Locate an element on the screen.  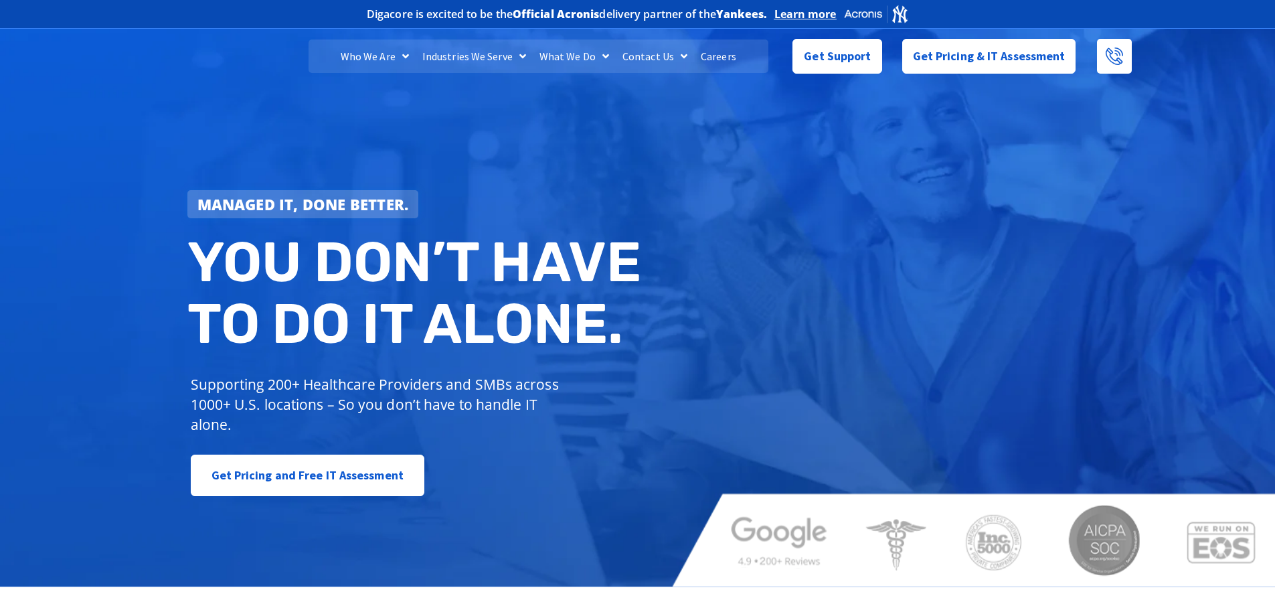
span: Get Support is located at coordinates (837, 56).